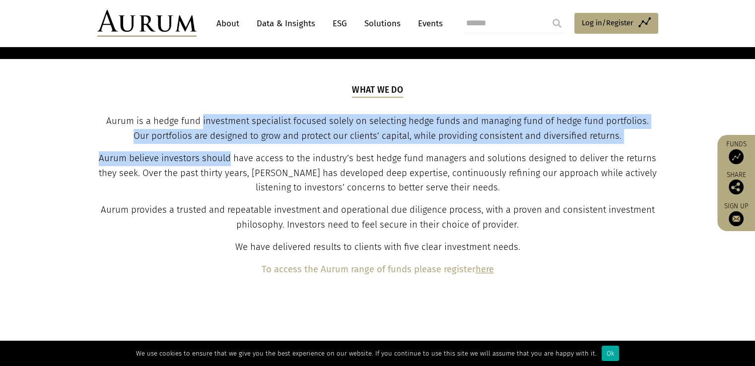 This screenshot has height=366, width=755. Describe the element at coordinates (736, 219) in the screenshot. I see `img: Sign up to our newsletter` at that location.